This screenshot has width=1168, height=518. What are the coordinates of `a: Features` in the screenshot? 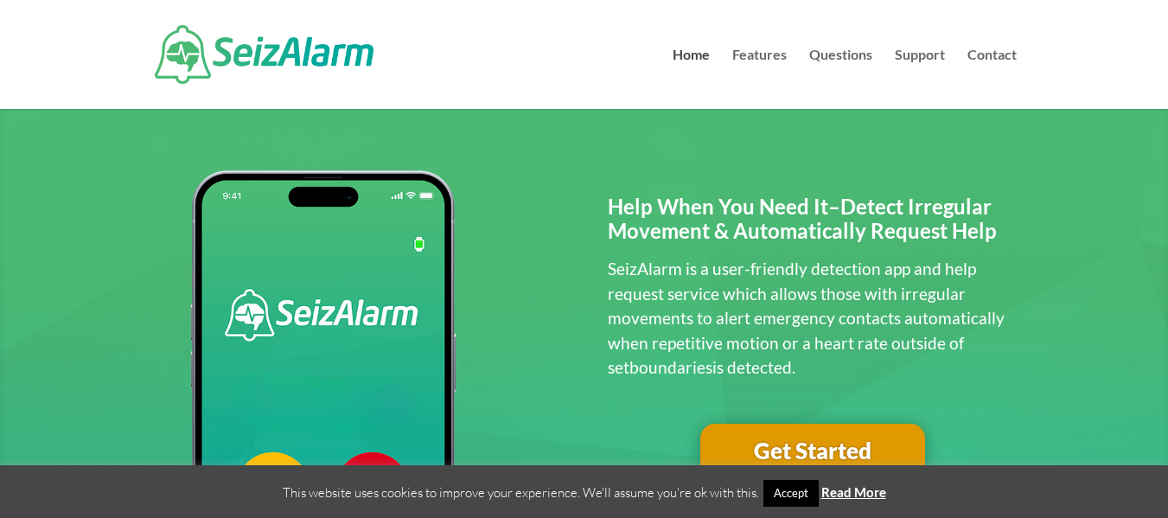 It's located at (759, 79).